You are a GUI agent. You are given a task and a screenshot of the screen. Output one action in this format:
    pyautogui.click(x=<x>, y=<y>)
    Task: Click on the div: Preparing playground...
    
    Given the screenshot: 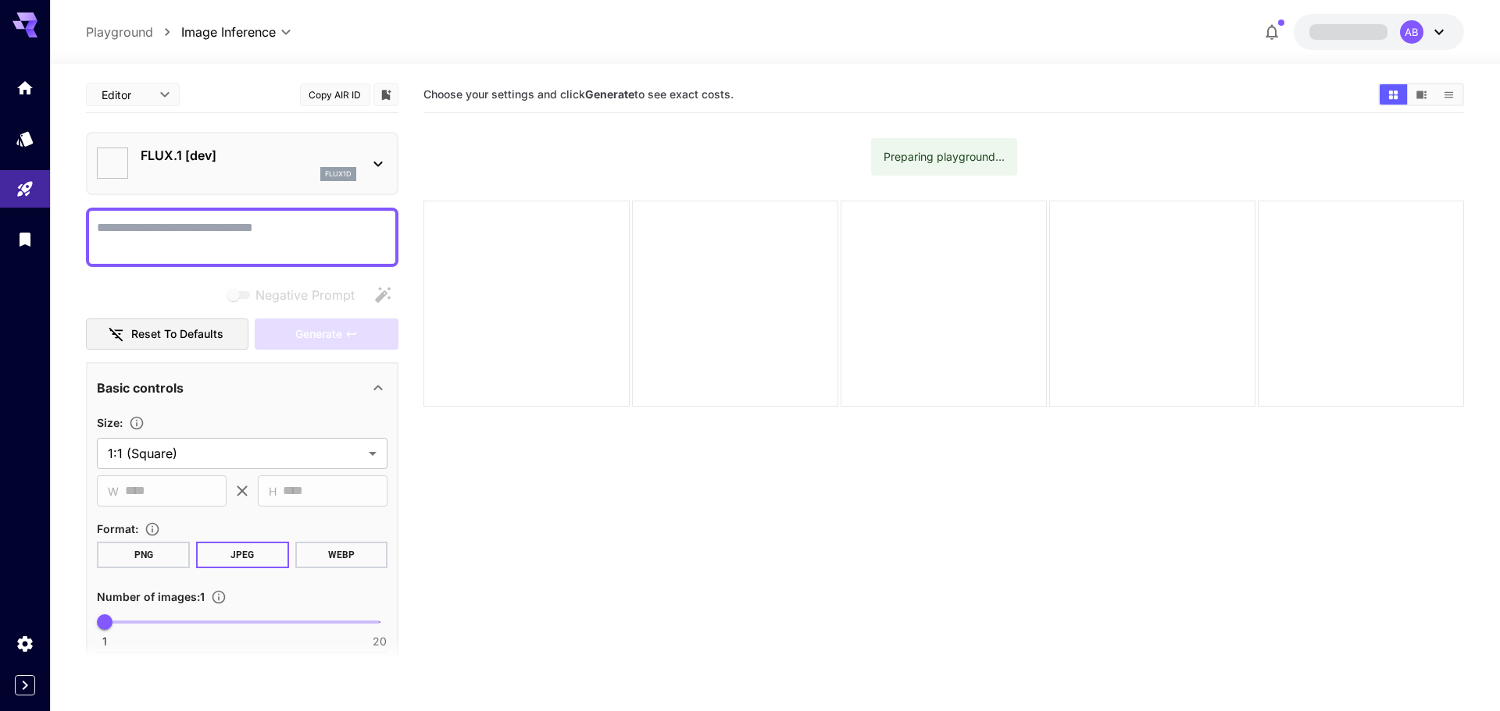 What is the action you would take?
    pyautogui.click(x=943, y=157)
    